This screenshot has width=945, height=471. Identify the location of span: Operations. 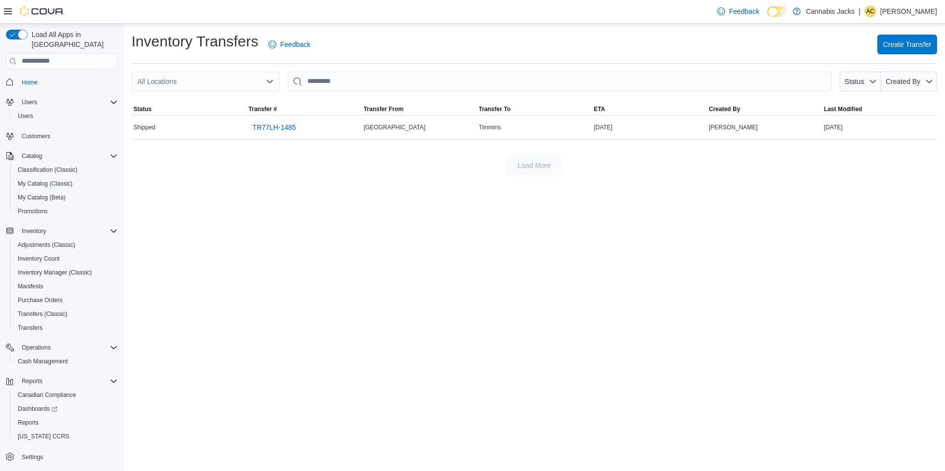
(36, 348).